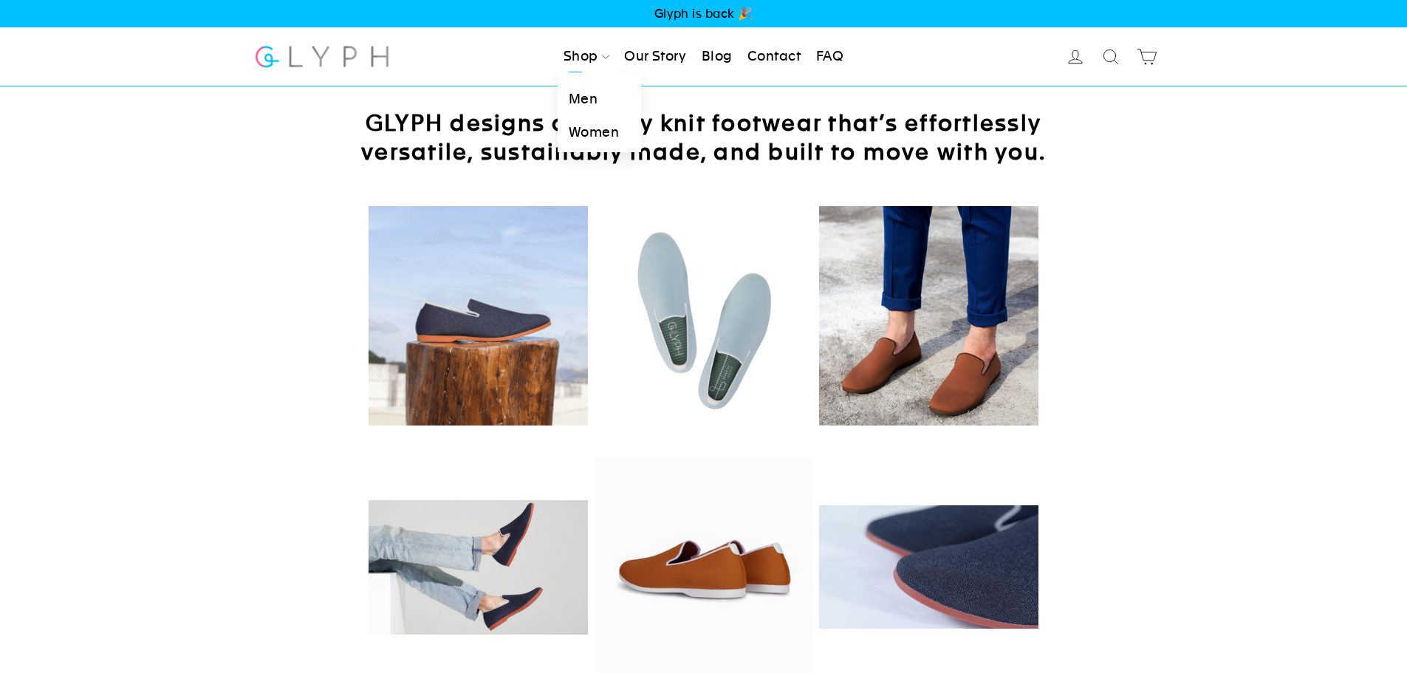 This screenshot has height=673, width=1407. What do you see at coordinates (717, 57) in the screenshot?
I see `a: Blog` at bounding box center [717, 57].